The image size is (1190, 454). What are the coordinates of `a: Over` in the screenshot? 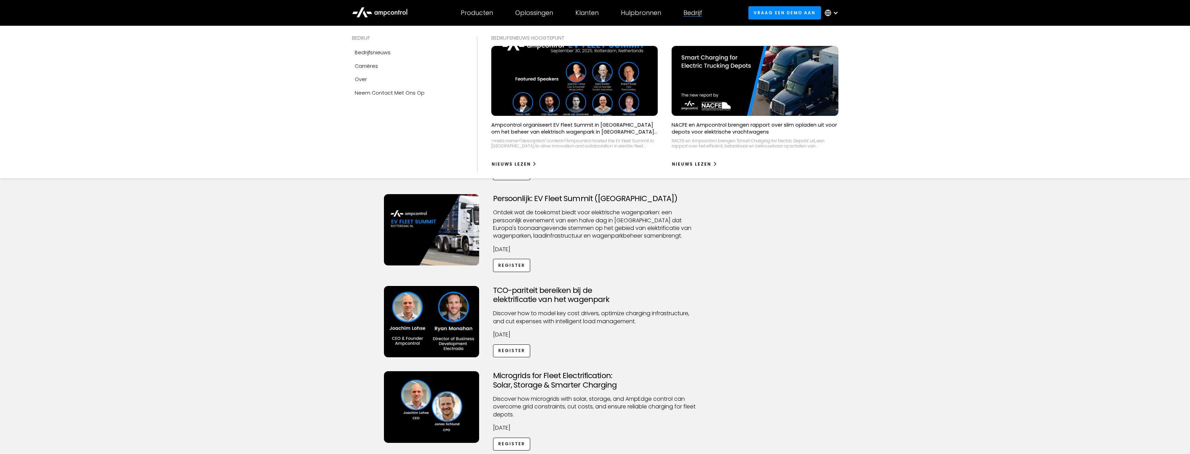 It's located at (408, 79).